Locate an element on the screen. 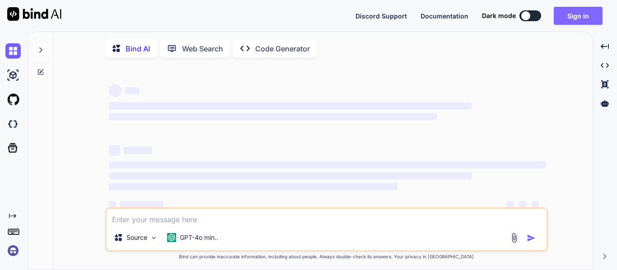 This screenshot has height=270, width=617. img: ai-studio is located at coordinates (13, 75).